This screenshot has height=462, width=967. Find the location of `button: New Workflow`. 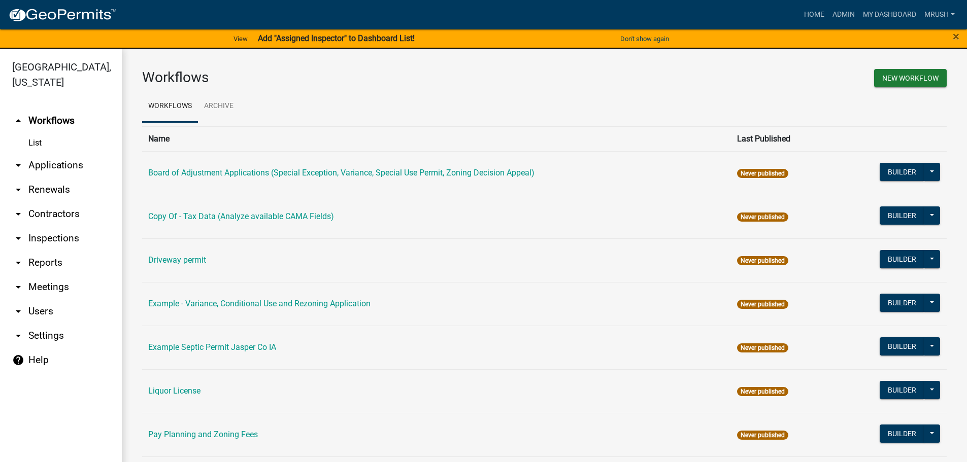

button: New Workflow is located at coordinates (910, 78).